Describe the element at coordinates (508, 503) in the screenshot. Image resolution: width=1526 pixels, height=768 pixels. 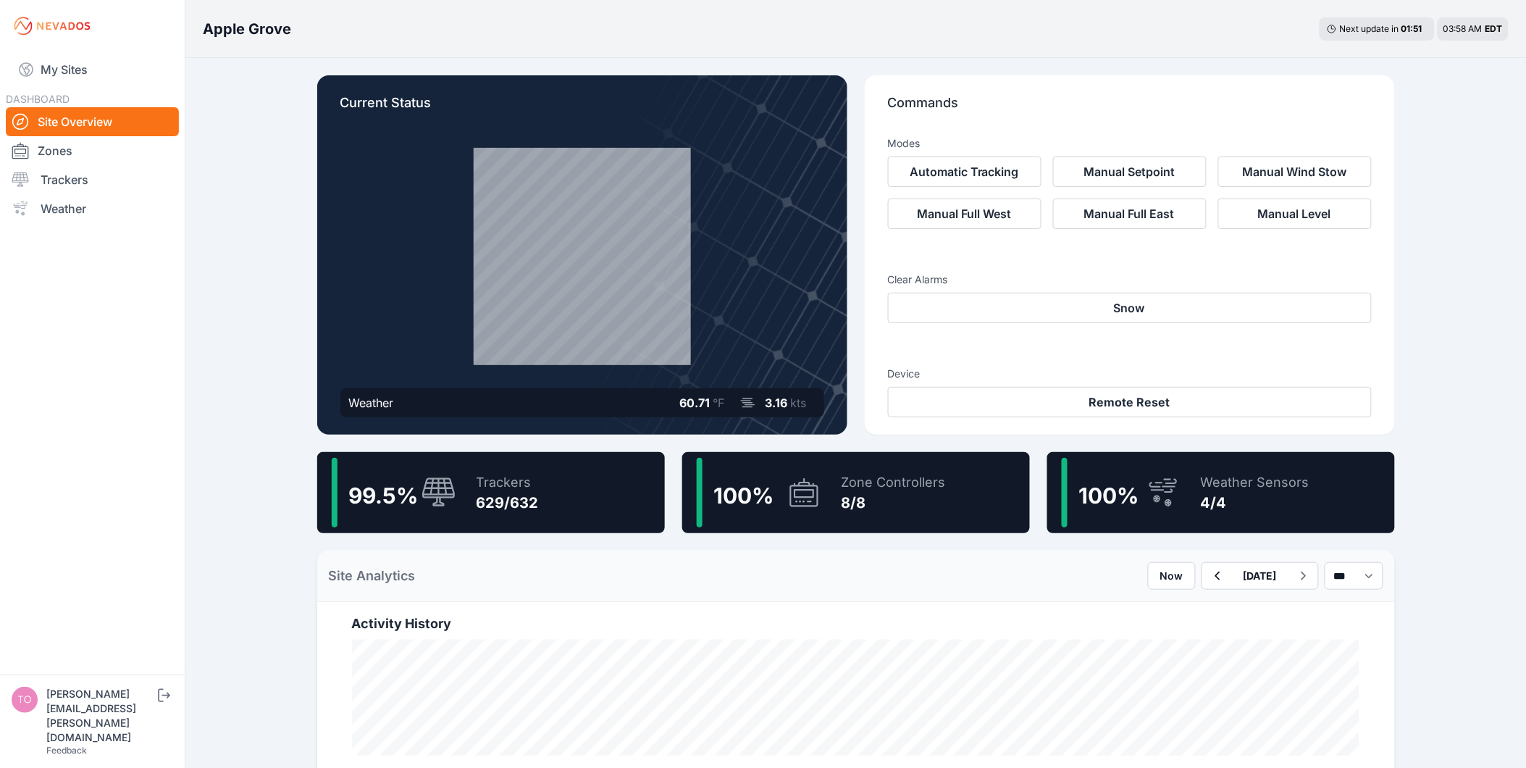
I see `div: 629/632` at that location.